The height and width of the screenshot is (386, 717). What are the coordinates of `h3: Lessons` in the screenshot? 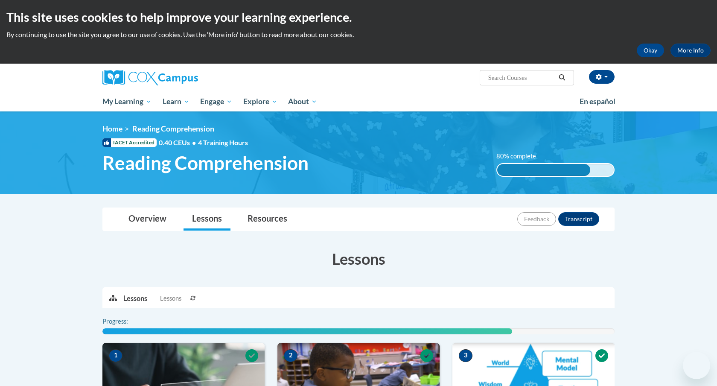 It's located at (358, 259).